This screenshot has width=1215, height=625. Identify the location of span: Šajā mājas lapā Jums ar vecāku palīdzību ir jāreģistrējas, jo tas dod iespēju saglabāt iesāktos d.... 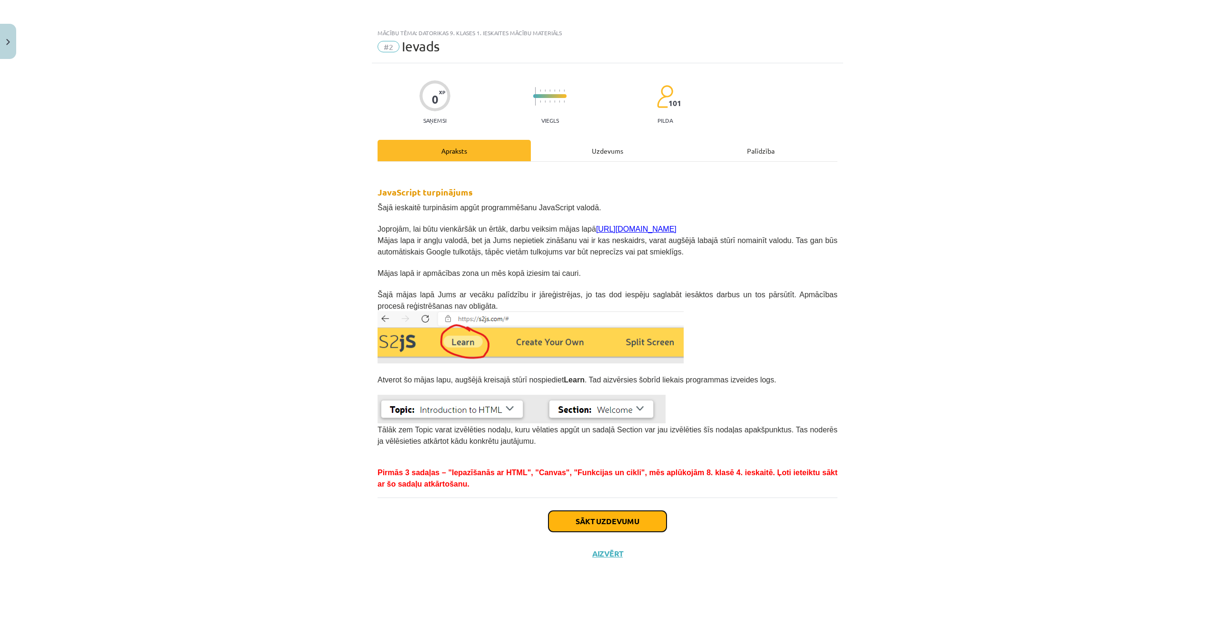
(607, 300).